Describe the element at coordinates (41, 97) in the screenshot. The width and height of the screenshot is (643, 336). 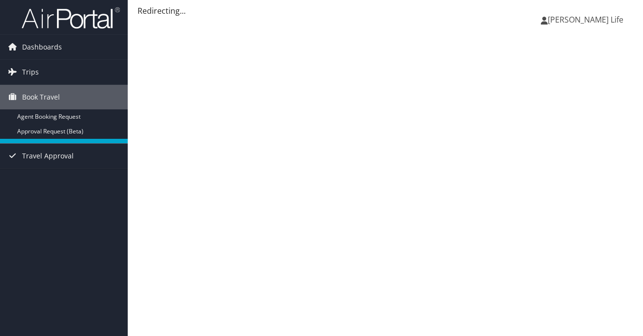
I see `span: Book Travel` at that location.